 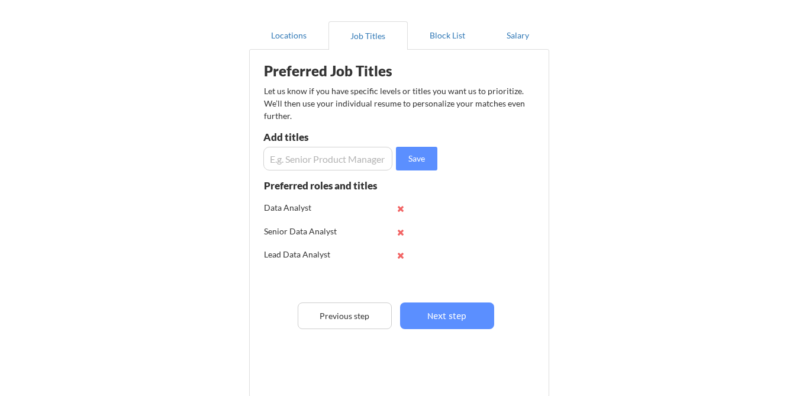 I want to click on div: Preferred Job Titles, so click(x=339, y=71).